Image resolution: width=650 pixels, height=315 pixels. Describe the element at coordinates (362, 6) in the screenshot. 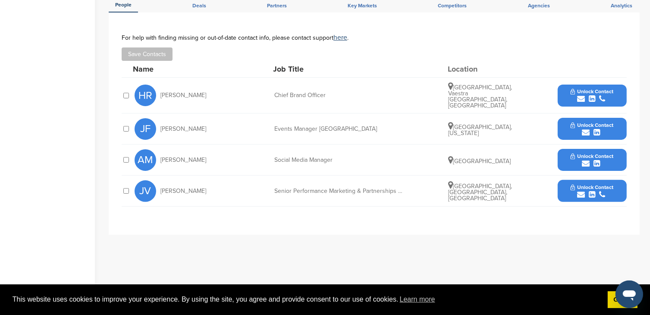

I see `span: Key Markets` at that location.